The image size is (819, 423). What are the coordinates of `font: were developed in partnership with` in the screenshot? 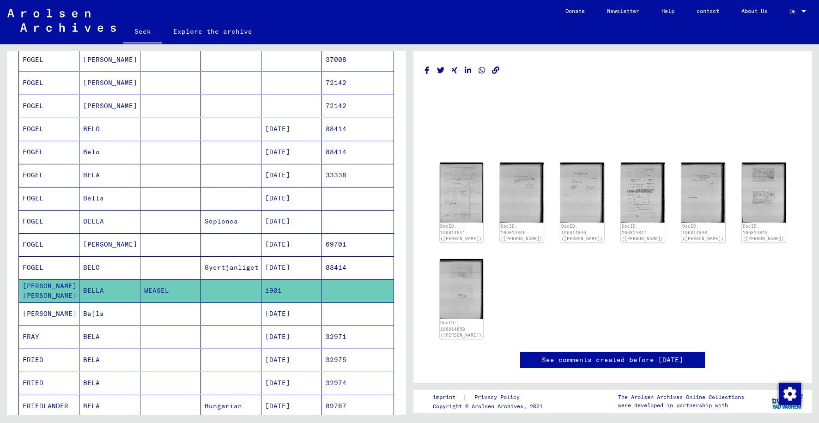 It's located at (673, 405).